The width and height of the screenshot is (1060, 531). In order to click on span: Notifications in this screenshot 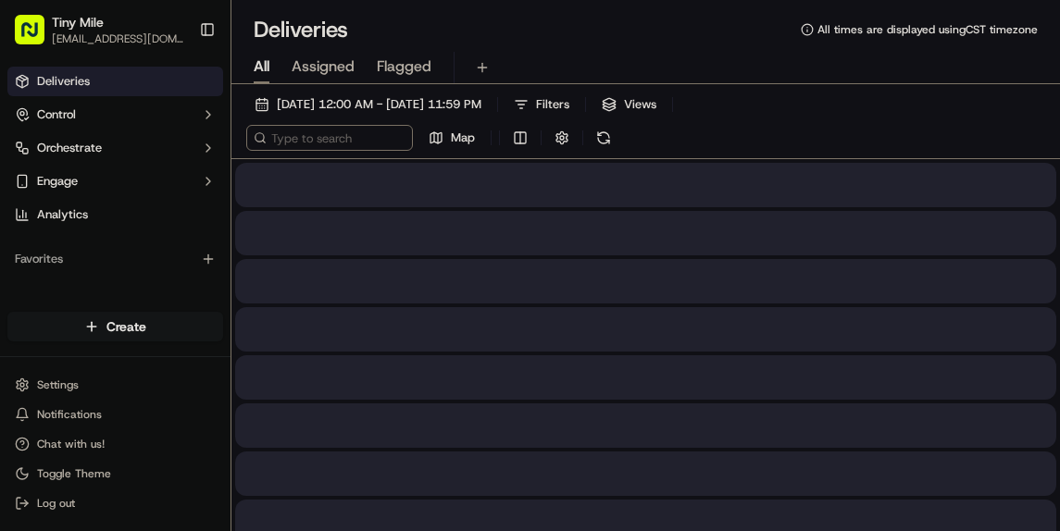, I will do `click(69, 415)`.